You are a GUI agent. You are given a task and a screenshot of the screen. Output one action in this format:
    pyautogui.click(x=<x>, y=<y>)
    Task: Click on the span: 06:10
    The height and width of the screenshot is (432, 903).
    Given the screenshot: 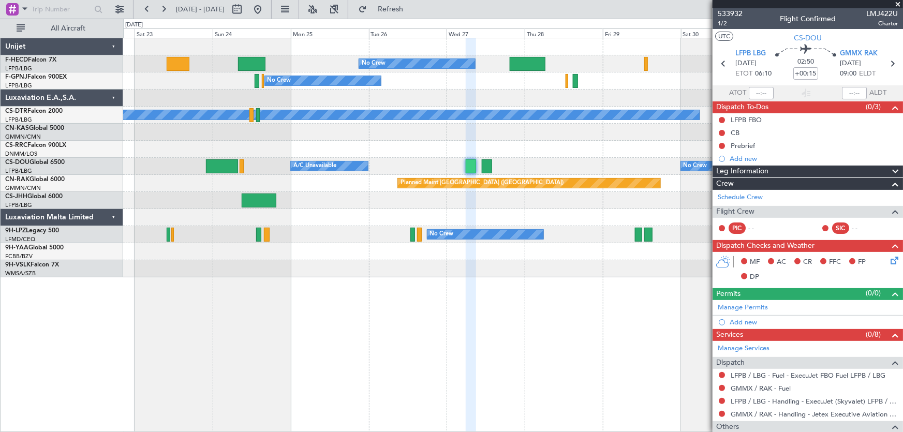 What is the action you would take?
    pyautogui.click(x=763, y=74)
    